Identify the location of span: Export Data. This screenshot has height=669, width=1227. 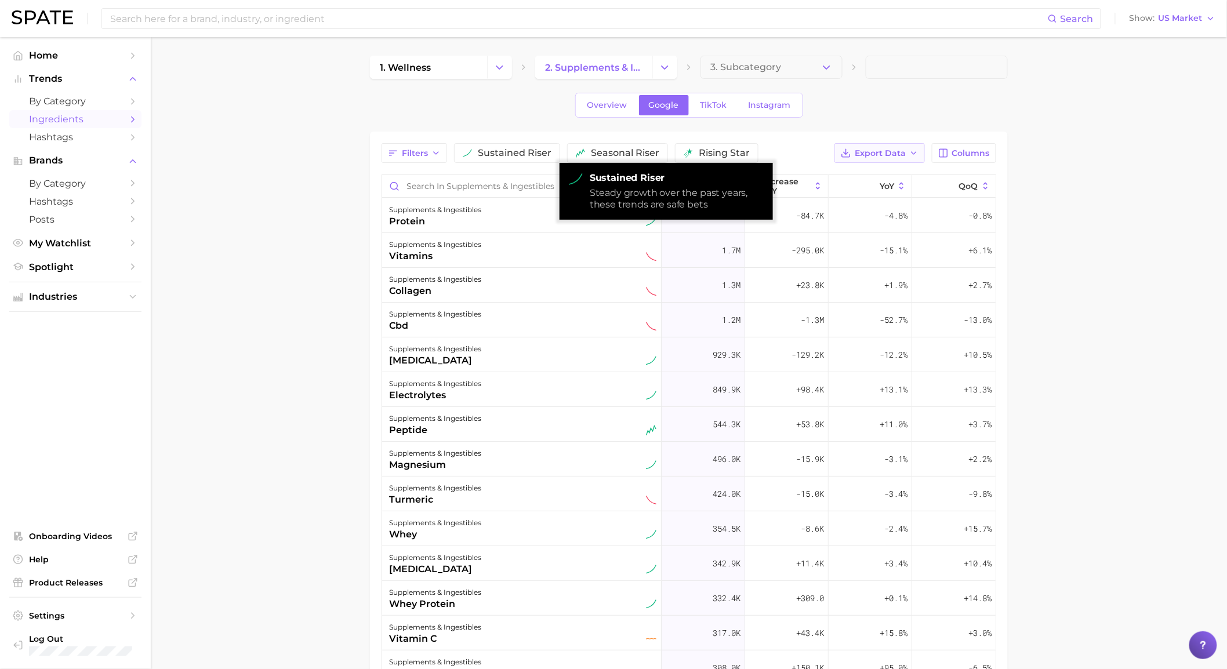
(880, 153).